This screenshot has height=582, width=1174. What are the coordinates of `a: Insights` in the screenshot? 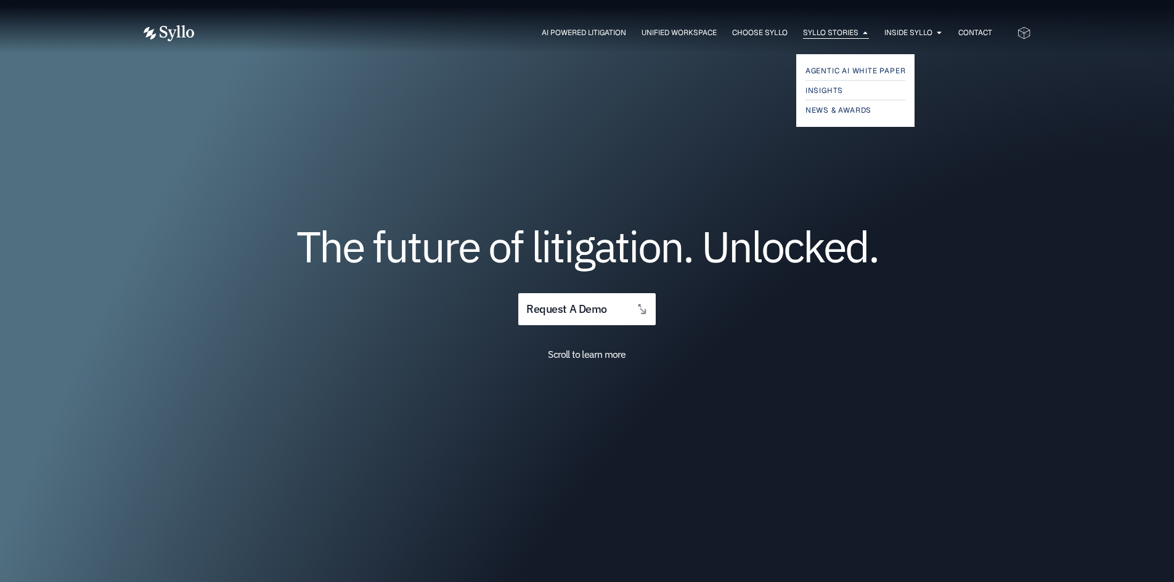 It's located at (855, 91).